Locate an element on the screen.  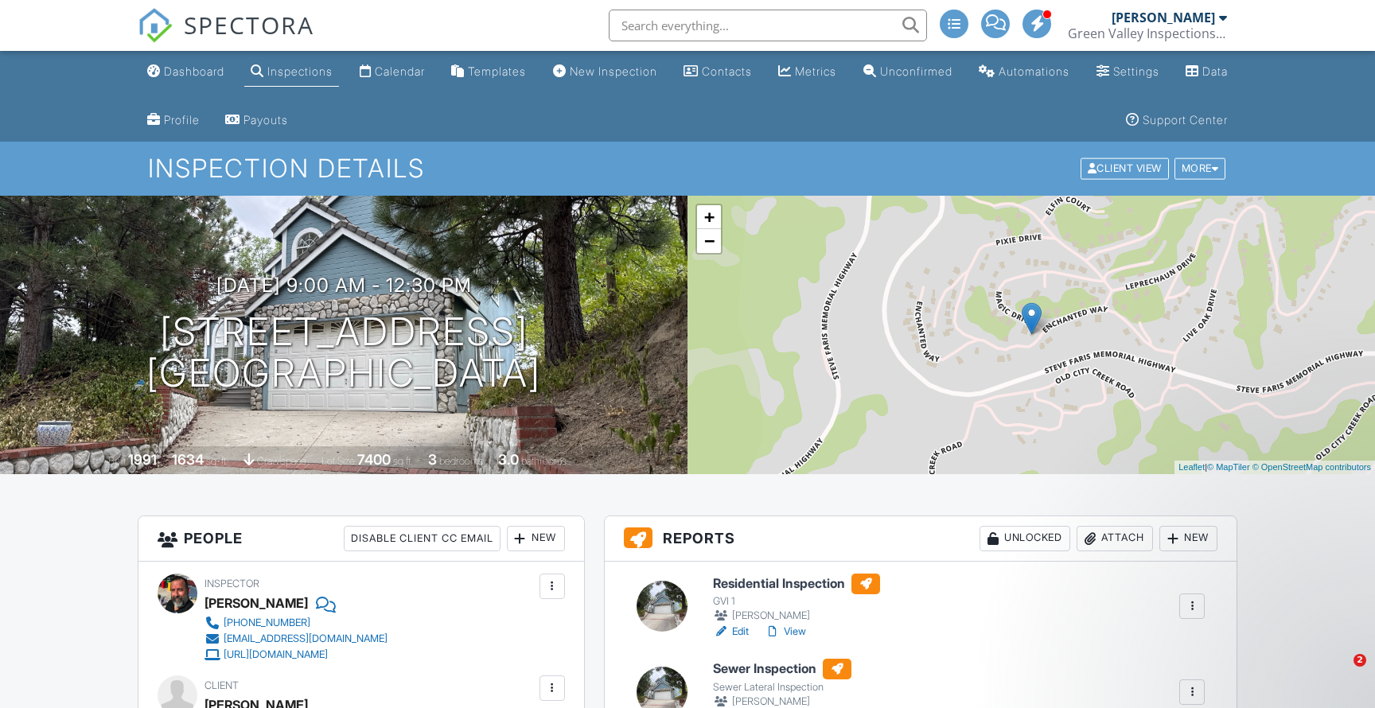
span: SPECTORA is located at coordinates (249, 25).